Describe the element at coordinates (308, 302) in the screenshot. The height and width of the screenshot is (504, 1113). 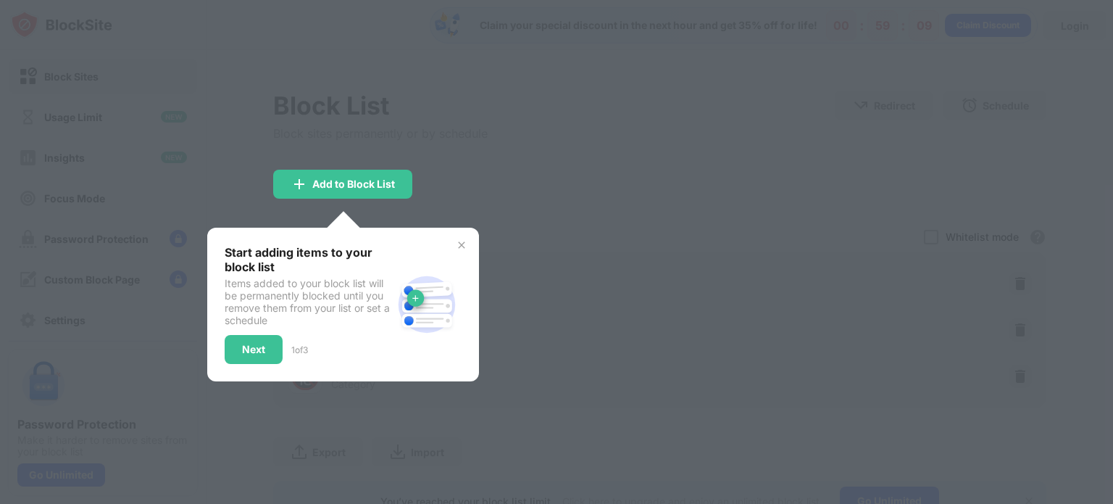
I see `div: Items added to your block list will be permanently blocked until you remove them from your list o...` at that location.